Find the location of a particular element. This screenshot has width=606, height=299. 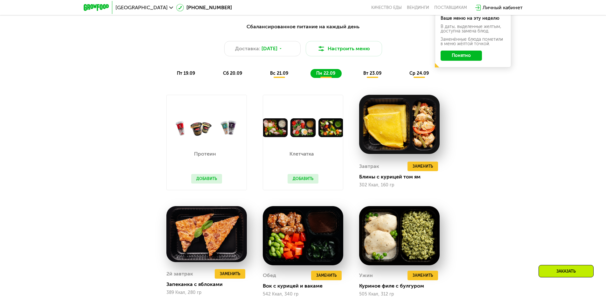

div: Куриное филе с булгуром is located at coordinates (402, 286).